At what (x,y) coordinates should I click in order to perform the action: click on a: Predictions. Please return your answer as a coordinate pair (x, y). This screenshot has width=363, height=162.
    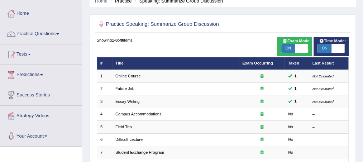
    Looking at the image, I should click on (41, 74).